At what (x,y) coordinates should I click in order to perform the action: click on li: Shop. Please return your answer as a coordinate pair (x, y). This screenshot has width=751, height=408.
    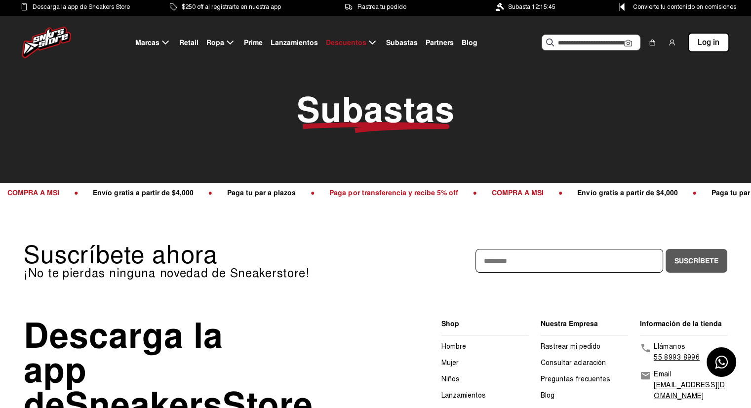
    Looking at the image, I should click on (485, 323).